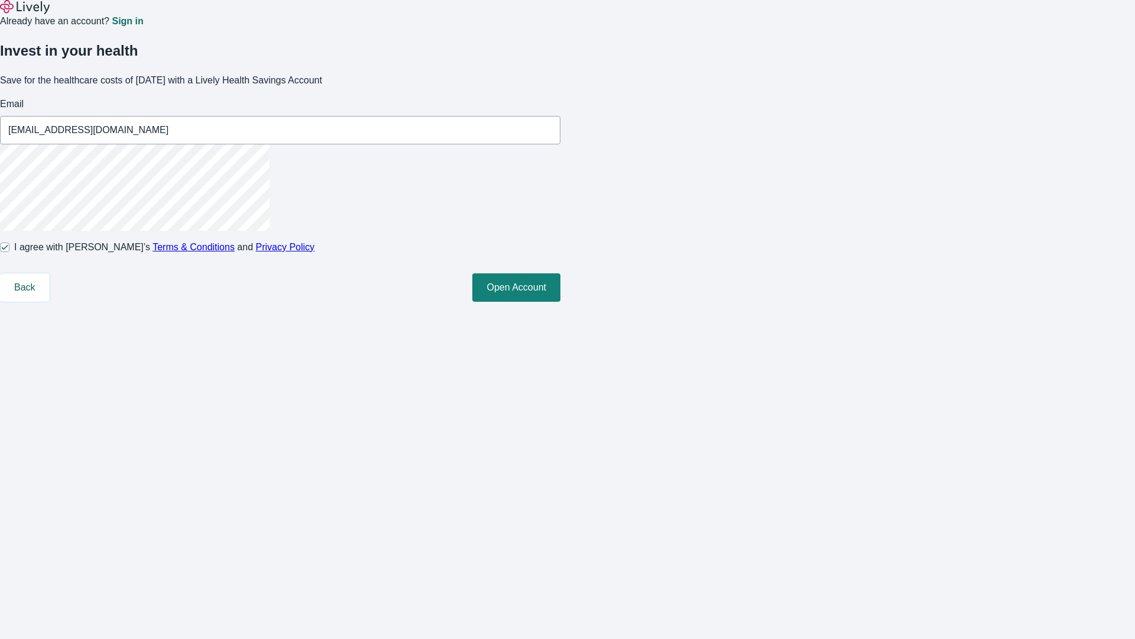 Image resolution: width=1135 pixels, height=639 pixels. What do you see at coordinates (127, 21) in the screenshot?
I see `a: Sign in` at bounding box center [127, 21].